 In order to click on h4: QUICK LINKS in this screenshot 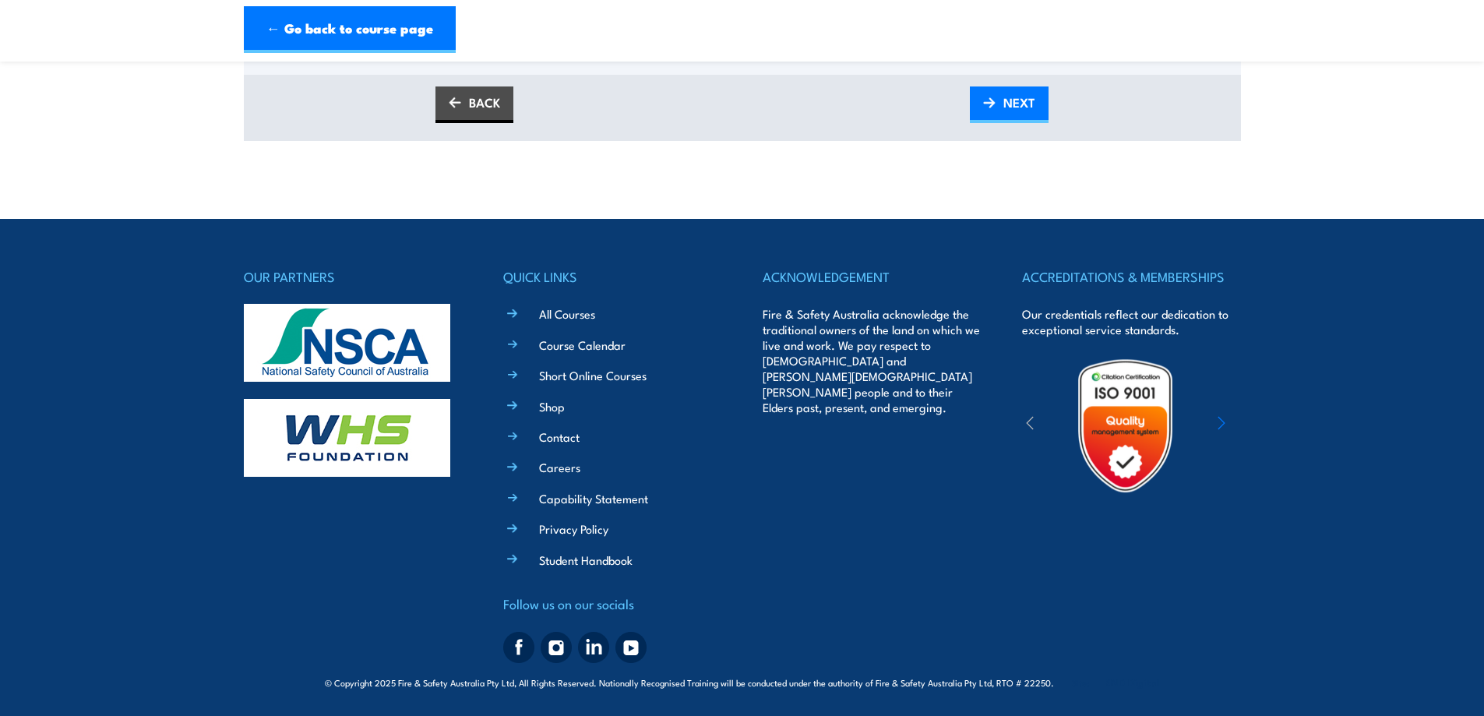, I will do `click(612, 276)`.